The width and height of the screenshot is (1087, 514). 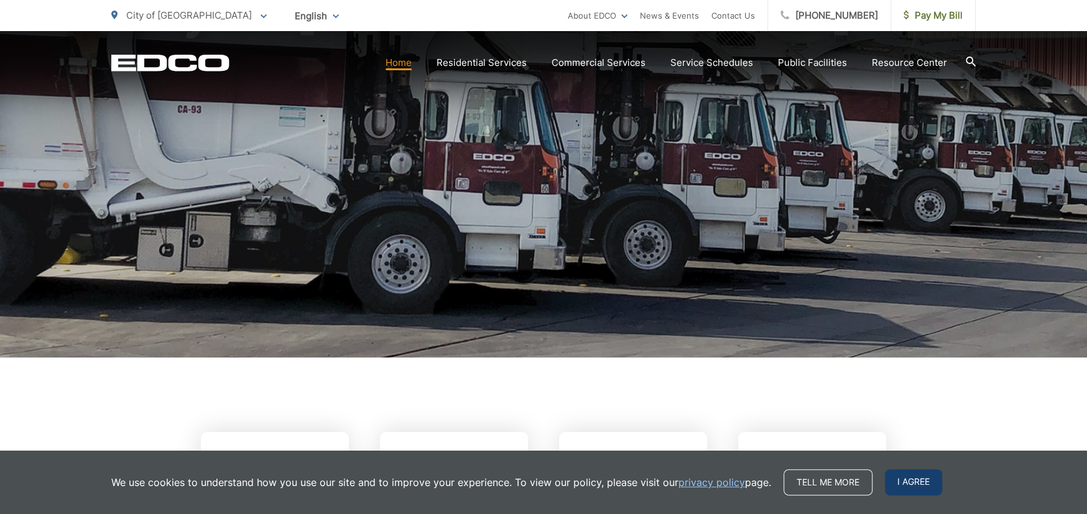 I want to click on a: News & Events, so click(x=669, y=16).